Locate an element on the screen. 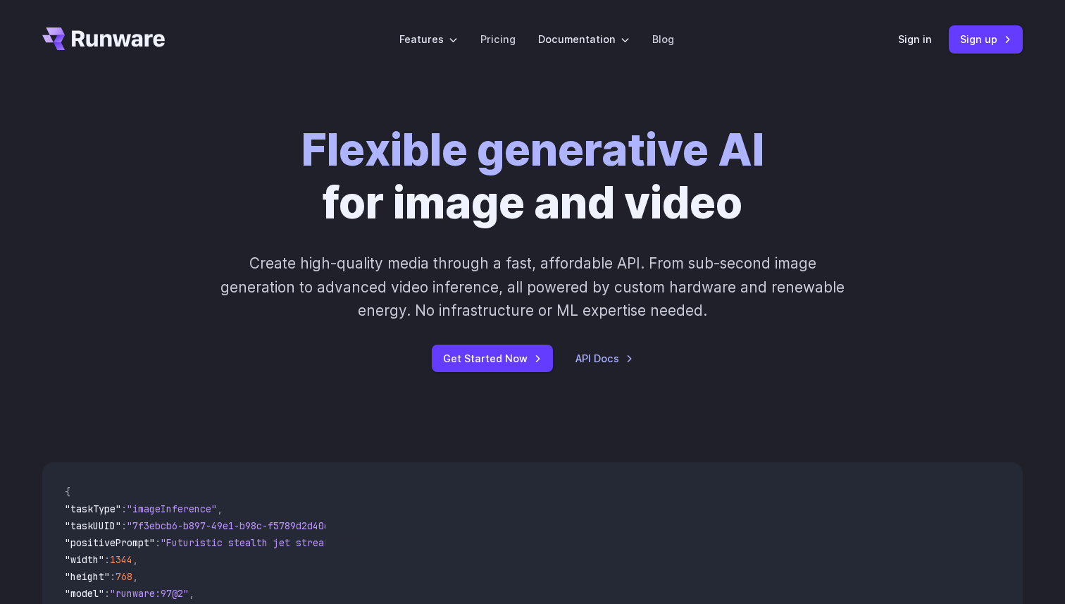  span: "taskType" is located at coordinates (93, 509).